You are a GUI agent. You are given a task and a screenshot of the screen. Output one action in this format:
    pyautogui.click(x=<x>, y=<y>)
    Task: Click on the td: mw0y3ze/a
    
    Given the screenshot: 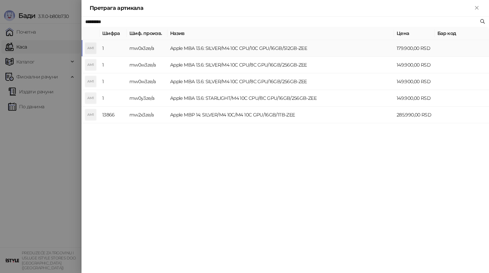 What is the action you would take?
    pyautogui.click(x=147, y=98)
    